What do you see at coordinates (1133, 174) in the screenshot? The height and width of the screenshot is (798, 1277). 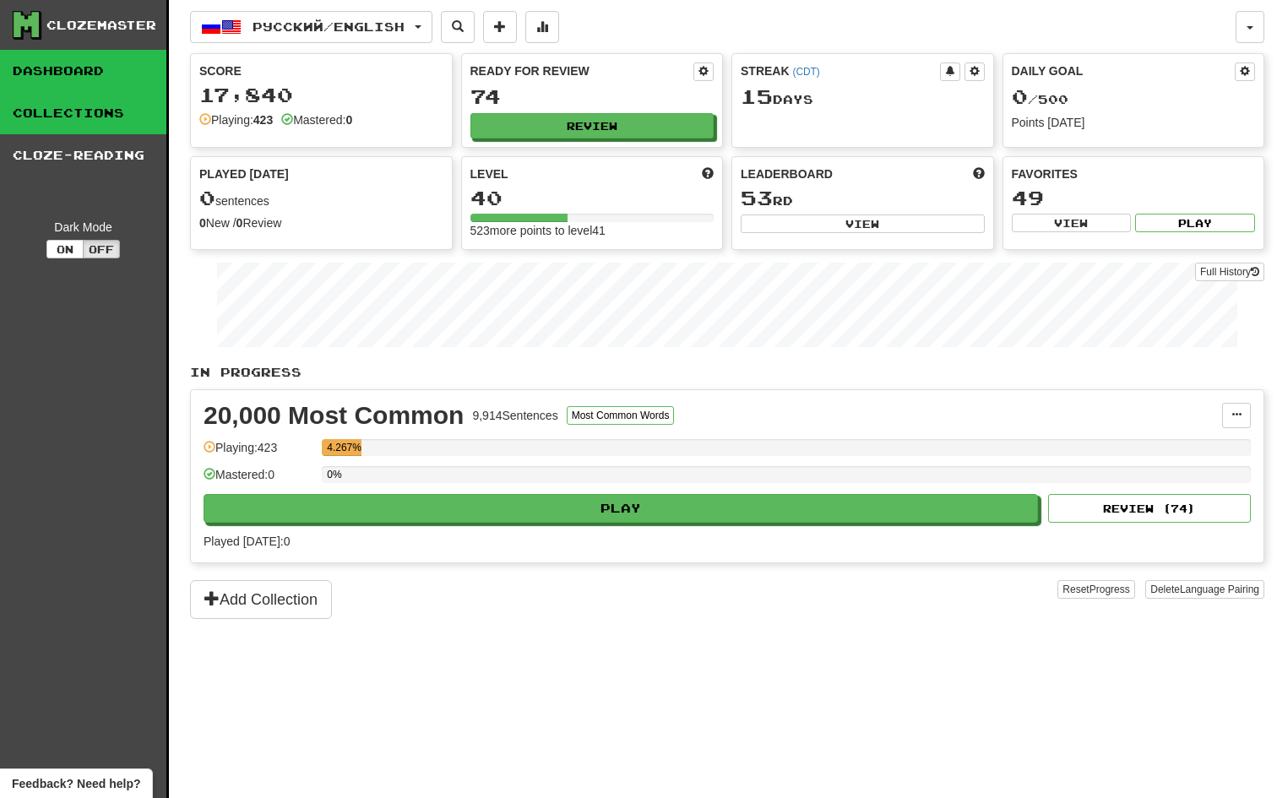 I see `div: Favorites` at bounding box center [1133, 174].